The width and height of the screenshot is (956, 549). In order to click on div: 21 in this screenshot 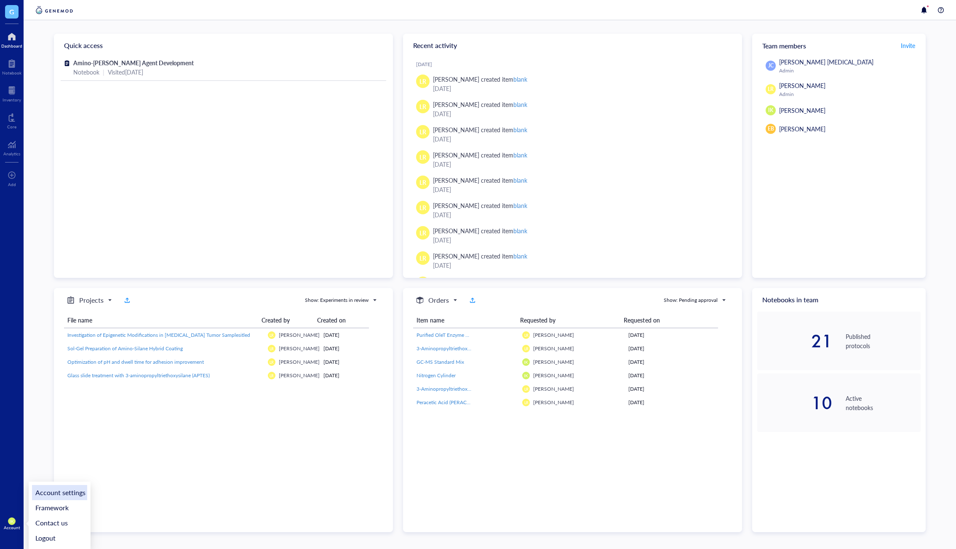, I will do `click(794, 341)`.